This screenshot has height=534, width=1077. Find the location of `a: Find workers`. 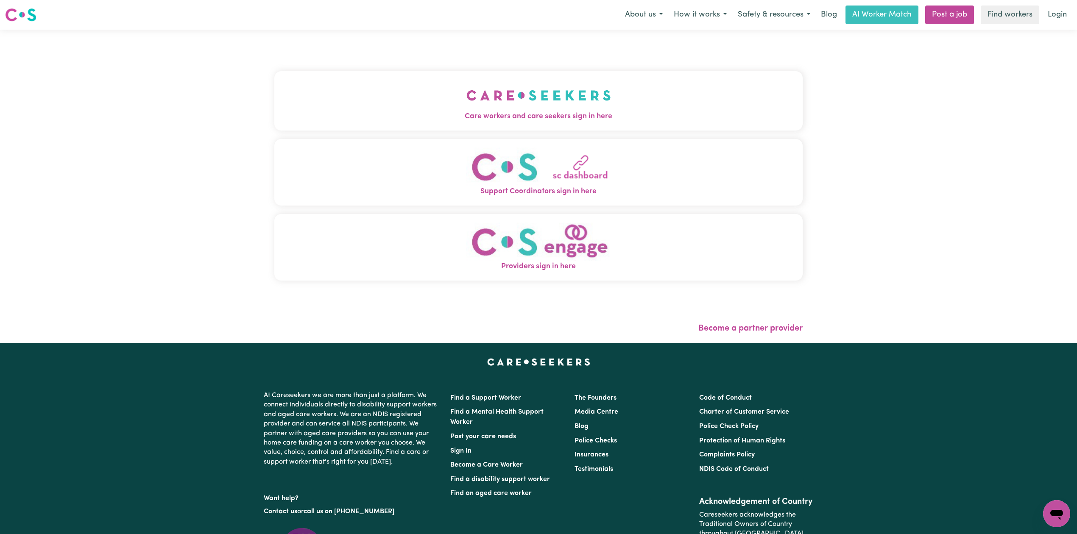

a: Find workers is located at coordinates (1010, 15).